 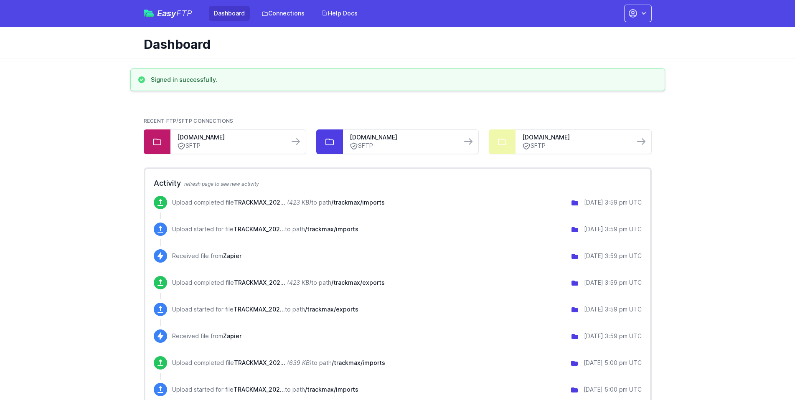 What do you see at coordinates (398, 183) in the screenshot?
I see `h2: Activity` at bounding box center [398, 183].